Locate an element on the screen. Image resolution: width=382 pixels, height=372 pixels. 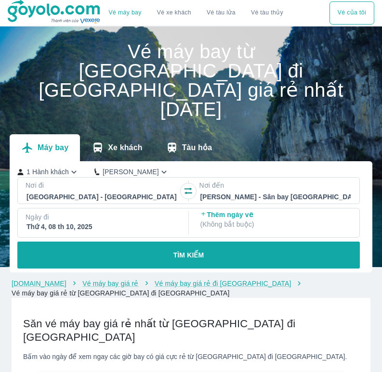
p: Ngày đi is located at coordinates (102, 217).